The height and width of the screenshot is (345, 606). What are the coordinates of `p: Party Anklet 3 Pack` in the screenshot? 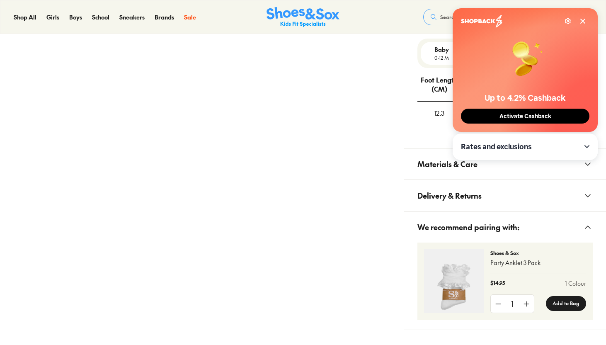 It's located at (538, 263).